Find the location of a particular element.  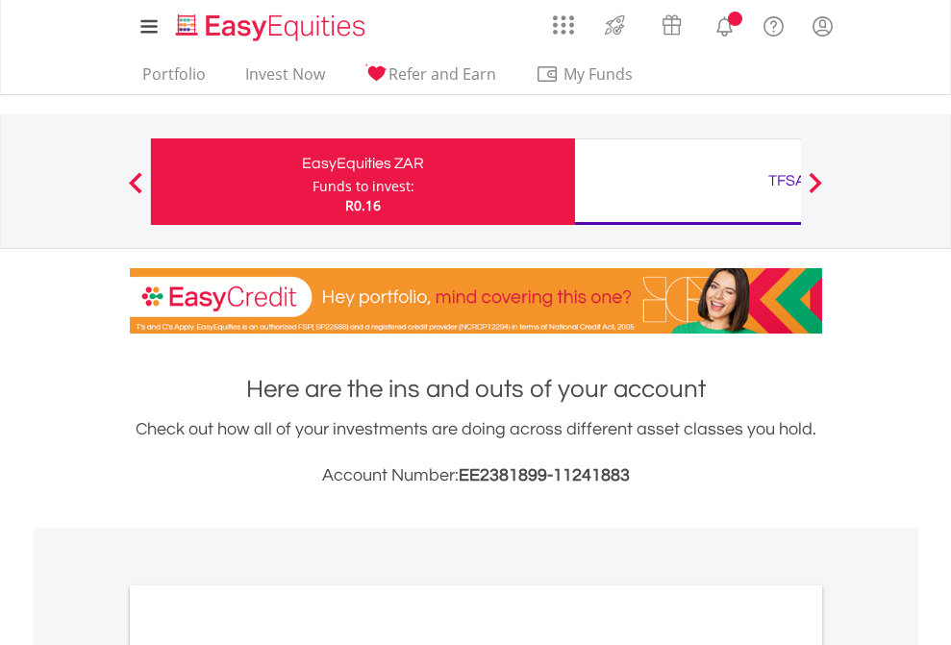

a: Home page is located at coordinates (270, 24).